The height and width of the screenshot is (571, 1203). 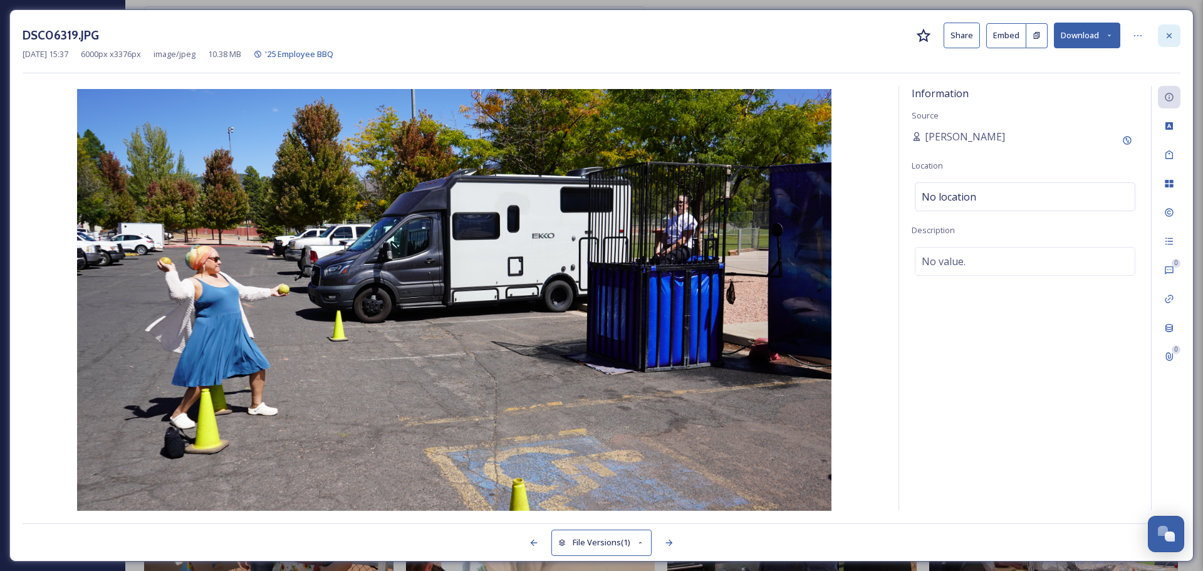 I want to click on span: Description, so click(x=933, y=230).